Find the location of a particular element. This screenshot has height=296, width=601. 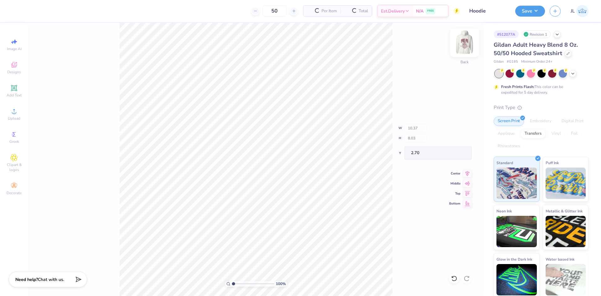

span: Designs is located at coordinates (14, 72).